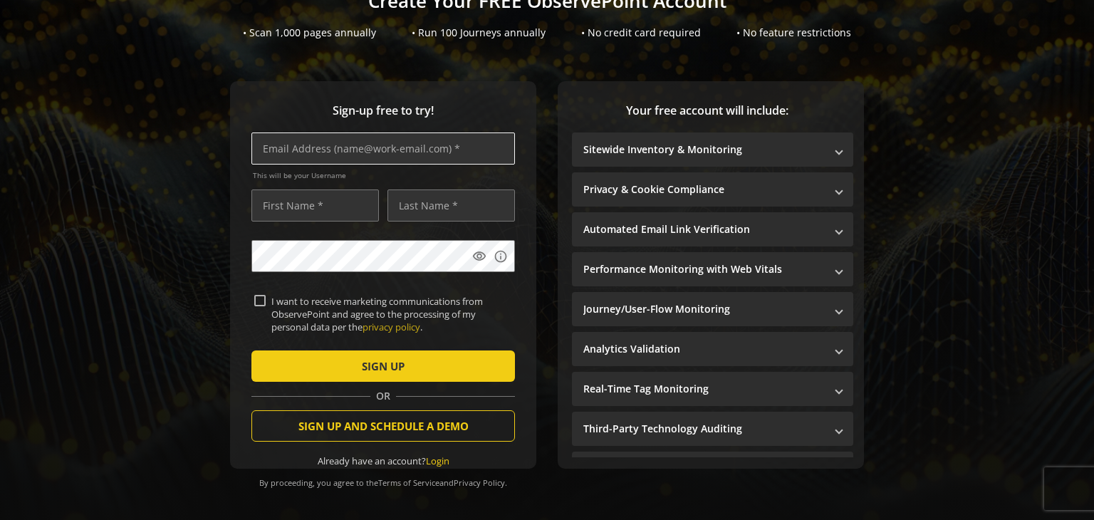 The width and height of the screenshot is (1094, 520). Describe the element at coordinates (704, 429) in the screenshot. I see `mat-panel-title: Third-Party Technology Auditing` at that location.